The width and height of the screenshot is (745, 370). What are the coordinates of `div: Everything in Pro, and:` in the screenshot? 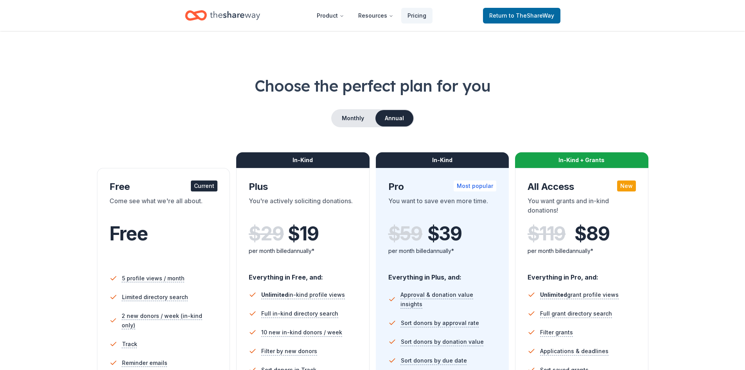 It's located at (582, 274).